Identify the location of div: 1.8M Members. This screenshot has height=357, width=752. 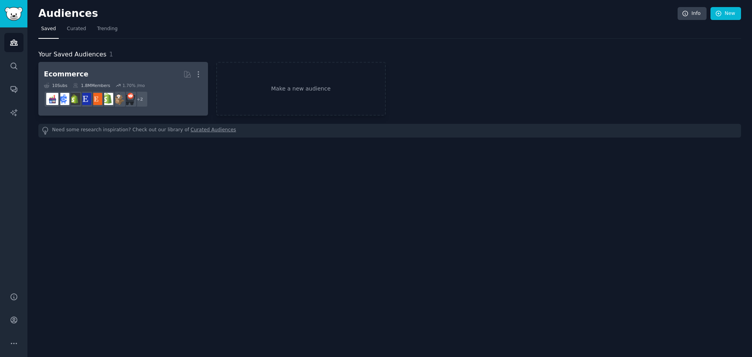
(91, 85).